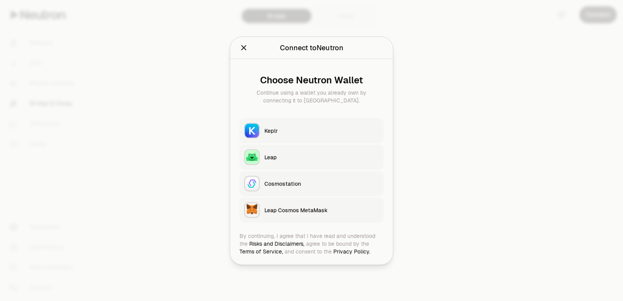 The image size is (623, 301). I want to click on div: Keplr, so click(321, 130).